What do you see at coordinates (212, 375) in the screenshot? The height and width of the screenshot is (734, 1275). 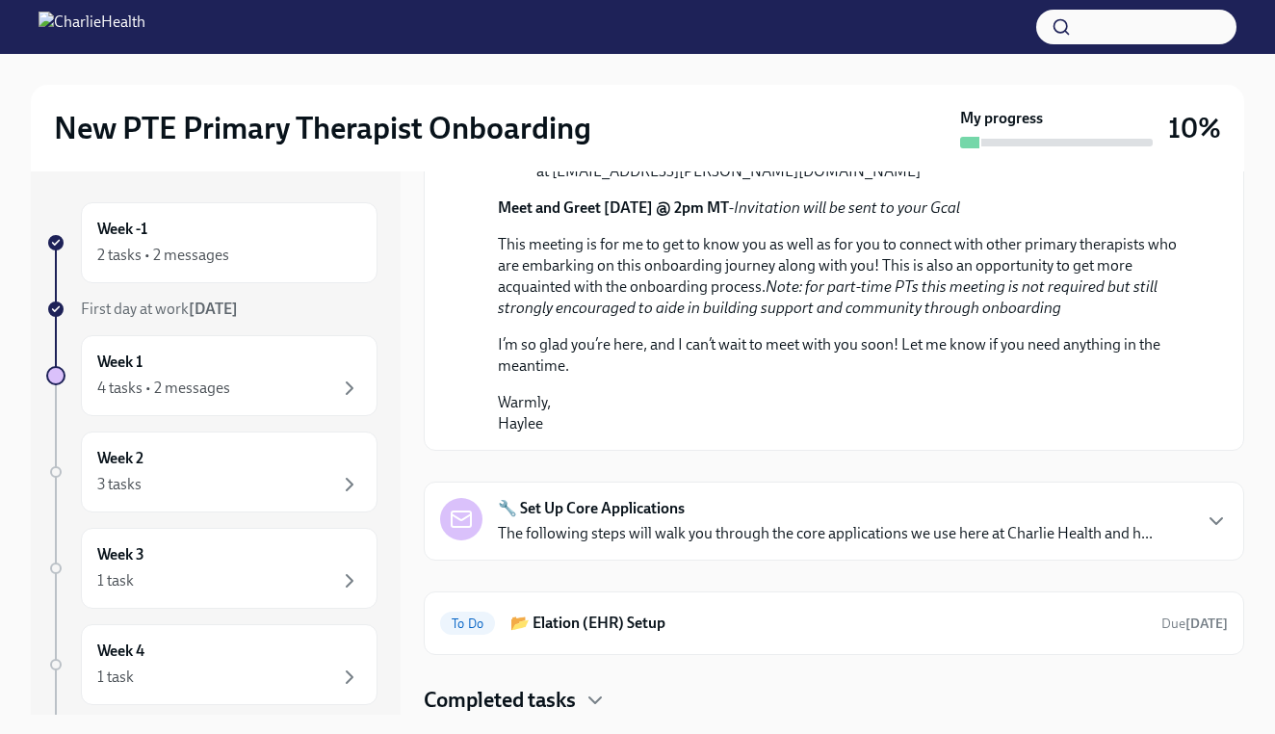 I see `a: Week 14 tasks • 2 messages` at bounding box center [212, 375].